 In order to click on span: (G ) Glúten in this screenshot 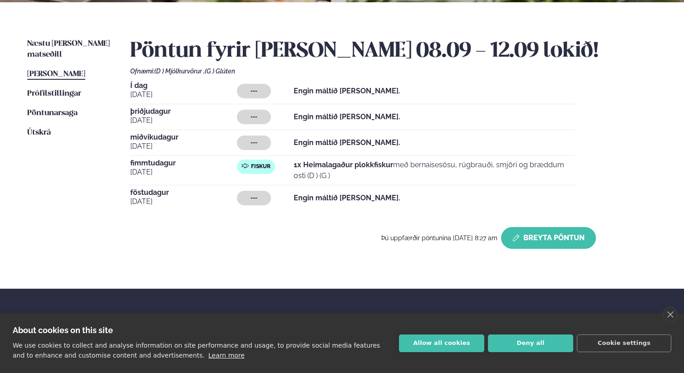, I will do `click(220, 71)`.